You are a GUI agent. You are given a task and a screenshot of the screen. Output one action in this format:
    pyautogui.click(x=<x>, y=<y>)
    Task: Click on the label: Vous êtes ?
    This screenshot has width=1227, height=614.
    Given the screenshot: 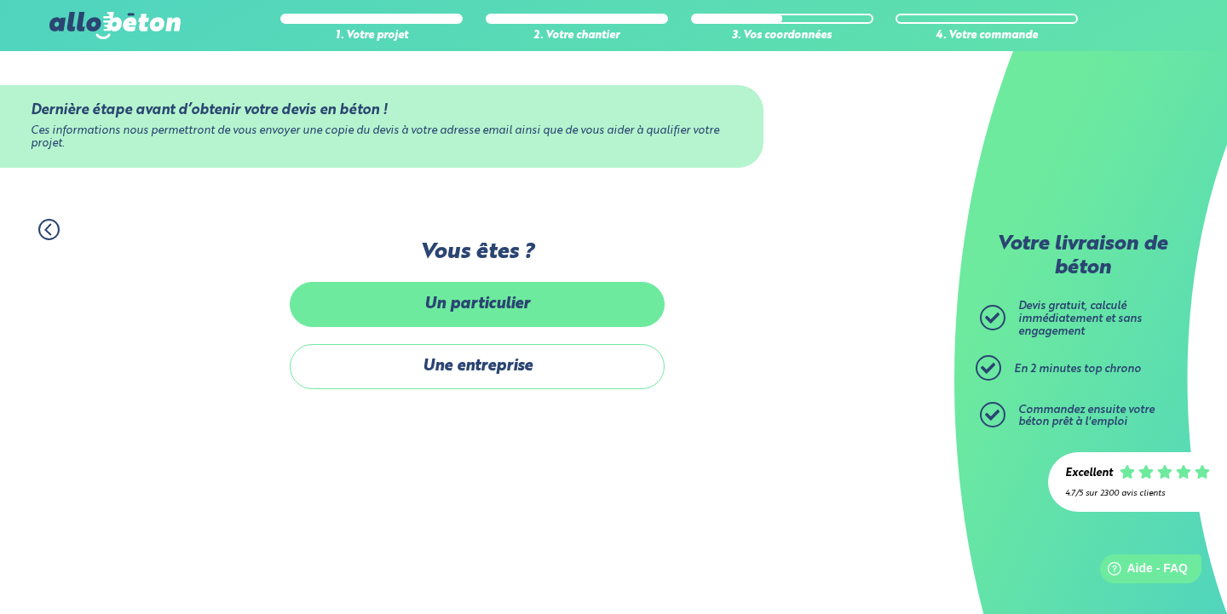 What is the action you would take?
    pyautogui.click(x=477, y=252)
    